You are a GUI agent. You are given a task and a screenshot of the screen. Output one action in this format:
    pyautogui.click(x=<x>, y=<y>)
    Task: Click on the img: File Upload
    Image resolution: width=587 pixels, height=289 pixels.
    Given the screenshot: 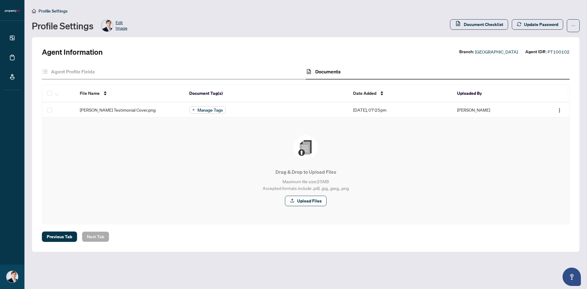 What is the action you would take?
    pyautogui.click(x=306, y=147)
    